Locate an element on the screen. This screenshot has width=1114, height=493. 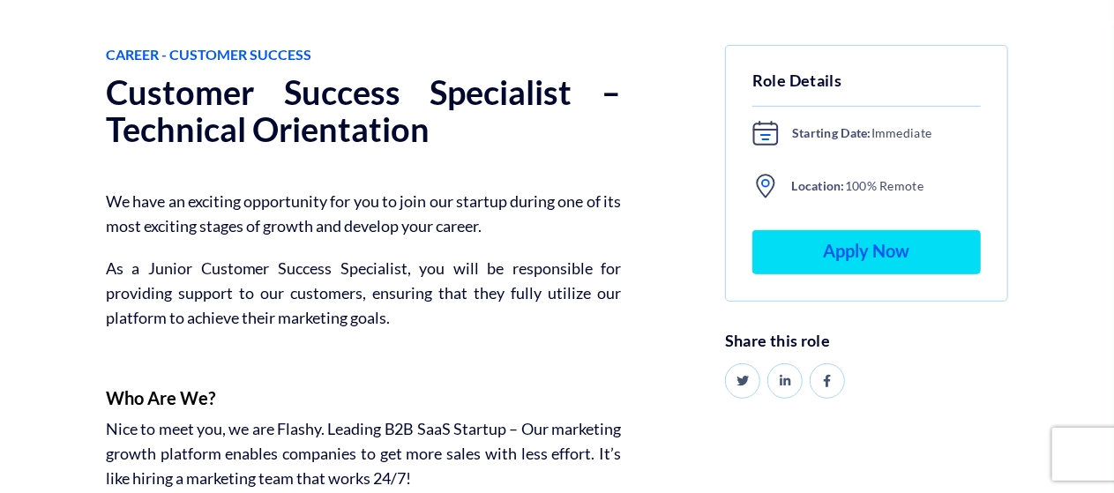
b: Starting Date: is located at coordinates (832, 132).